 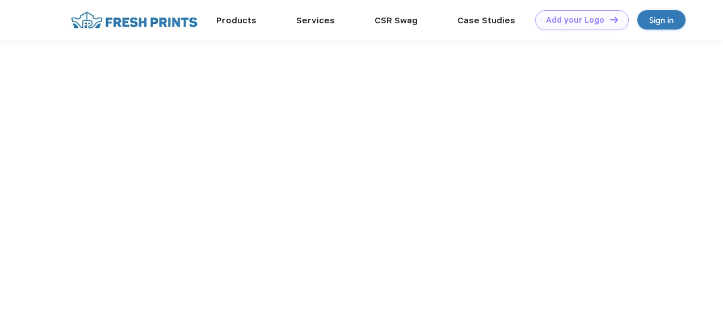 What do you see at coordinates (236, 20) in the screenshot?
I see `a: Products` at bounding box center [236, 20].